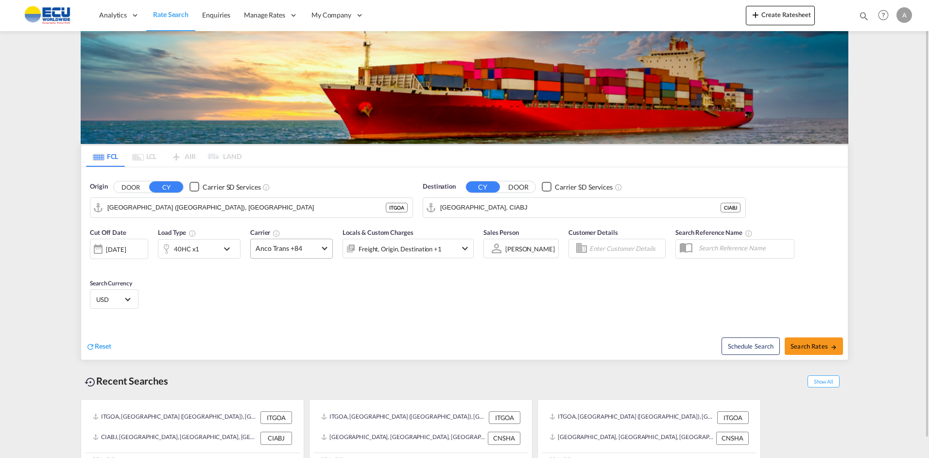 The image size is (929, 458). What do you see at coordinates (251, 208) in the screenshot?
I see `md-input-container: Genova (Genoa), ITGOA` at bounding box center [251, 208].